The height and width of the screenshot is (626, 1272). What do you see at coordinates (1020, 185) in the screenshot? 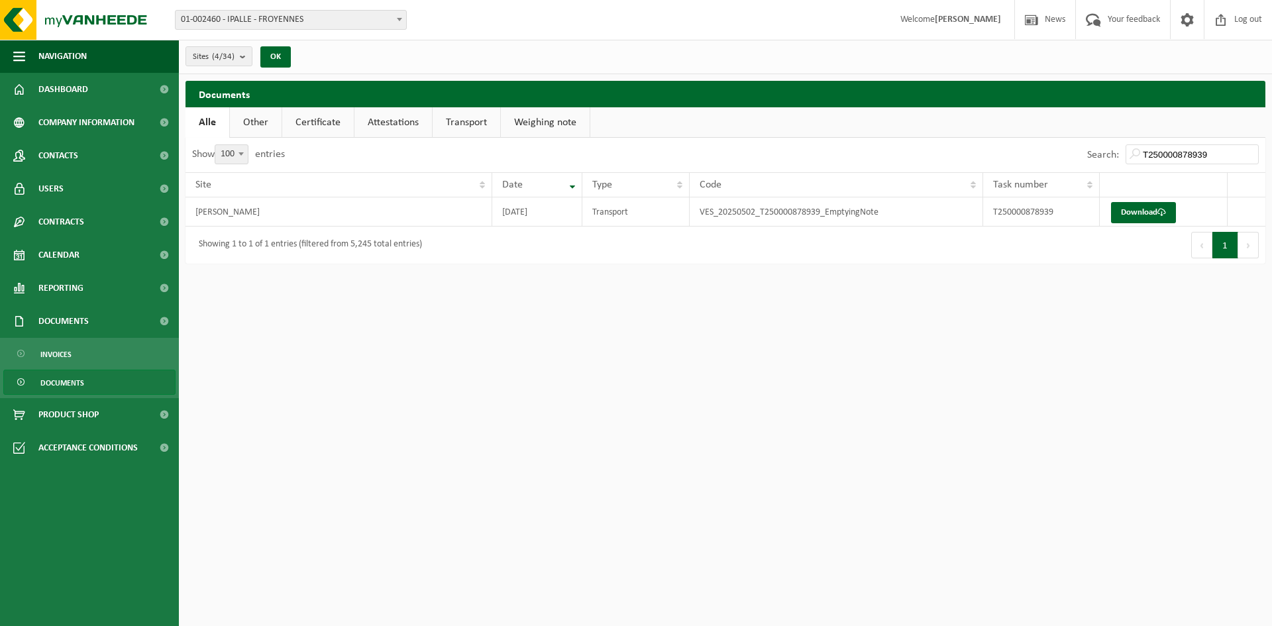
I see `span: Task number` at bounding box center [1020, 185].